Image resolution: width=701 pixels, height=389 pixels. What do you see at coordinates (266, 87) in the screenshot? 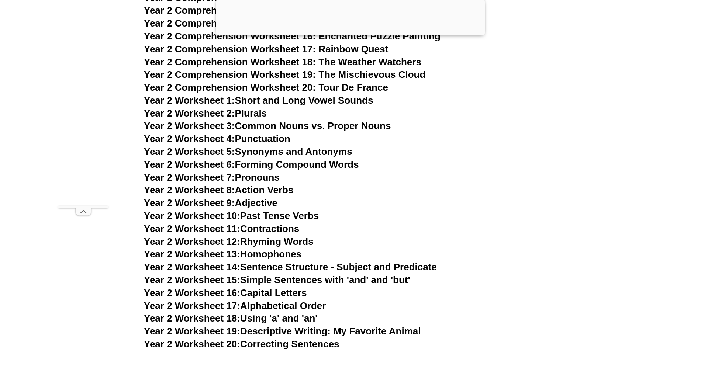
I see `a: Year 2 Comprehension Worksheet 20: Tour De France` at bounding box center [266, 87].